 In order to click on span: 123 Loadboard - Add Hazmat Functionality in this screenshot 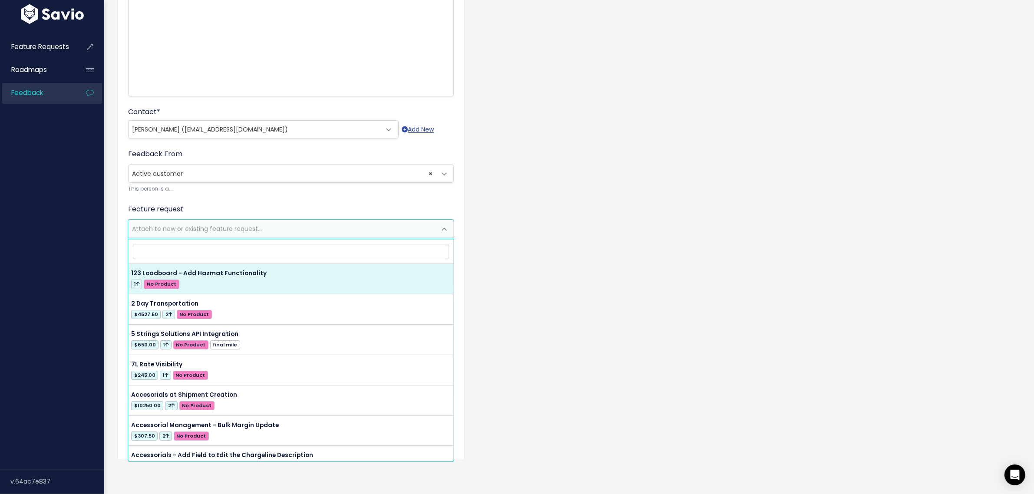, I will do `click(199, 273)`.